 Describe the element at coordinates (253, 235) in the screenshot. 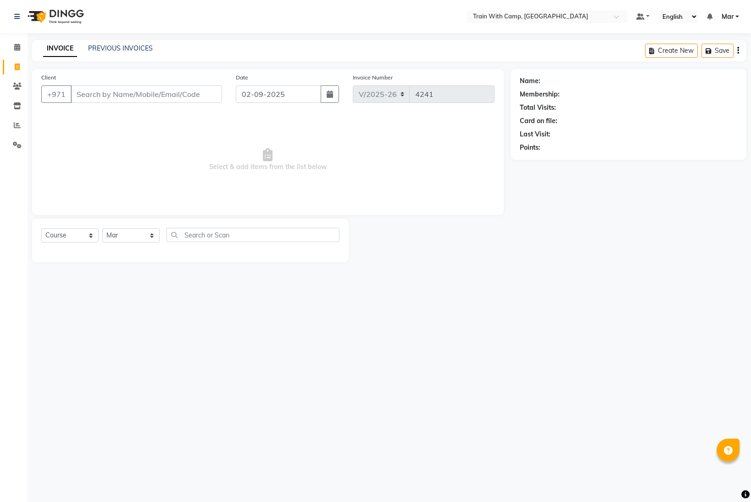

I see `input: Search or Scan` at that location.